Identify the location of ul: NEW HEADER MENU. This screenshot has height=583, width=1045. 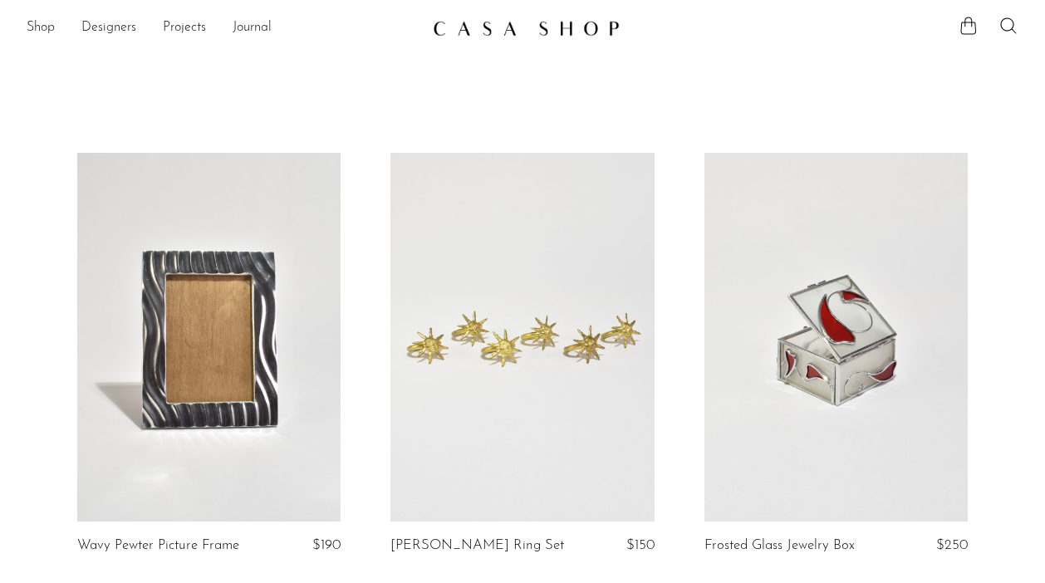
(223, 28).